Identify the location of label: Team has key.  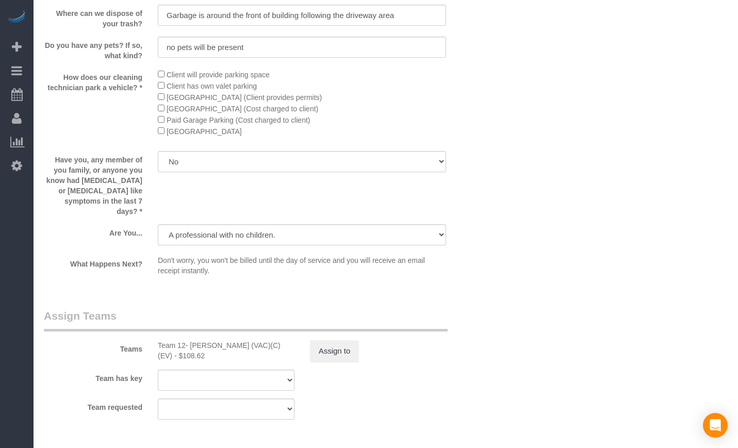
(93, 377).